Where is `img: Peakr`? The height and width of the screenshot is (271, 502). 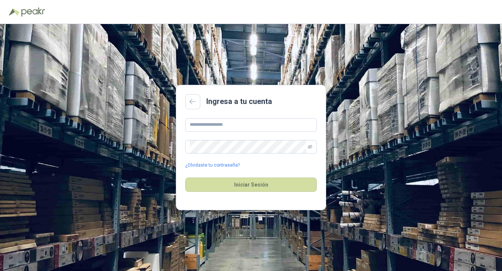
img: Peakr is located at coordinates (33, 12).